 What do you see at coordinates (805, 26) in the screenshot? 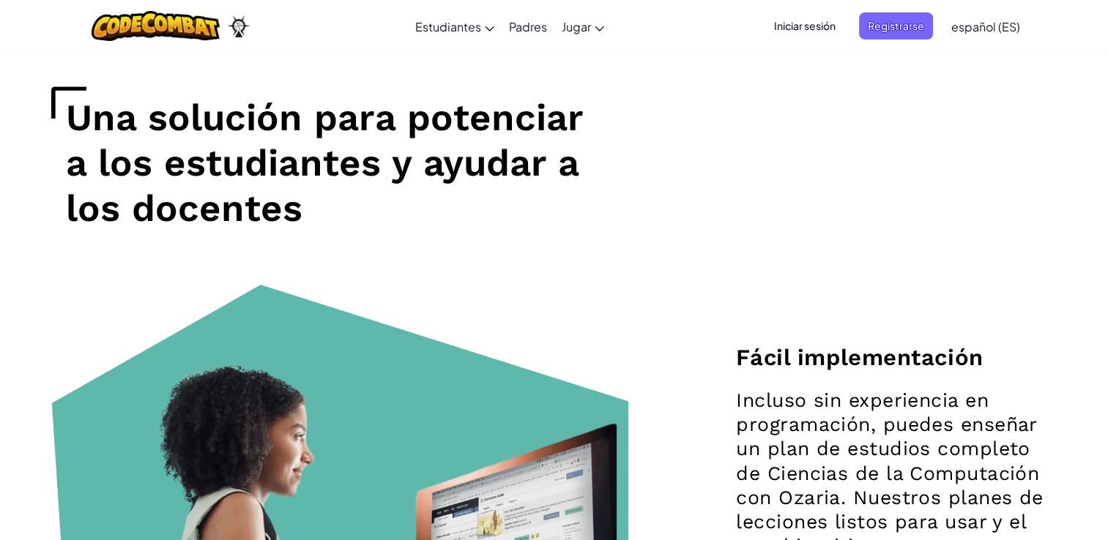
I see `button: Iniciar sesión` at bounding box center [805, 26].